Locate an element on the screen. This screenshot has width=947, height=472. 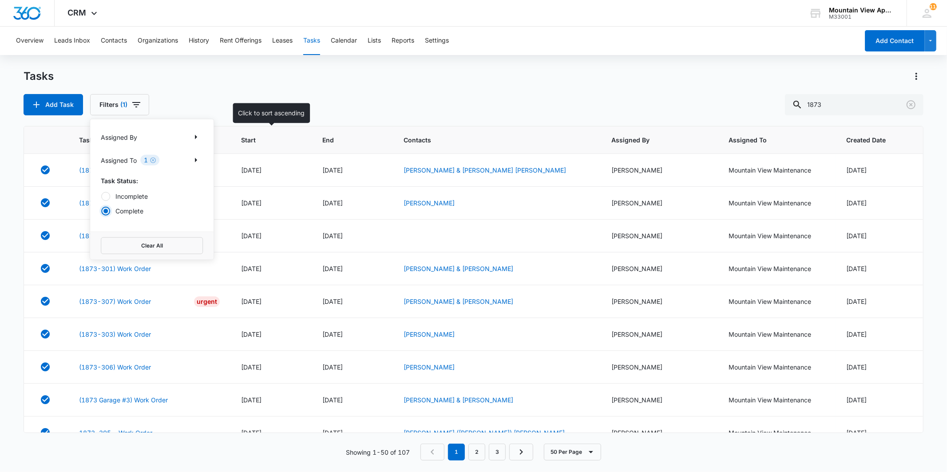
span: Start is located at coordinates (265, 140).